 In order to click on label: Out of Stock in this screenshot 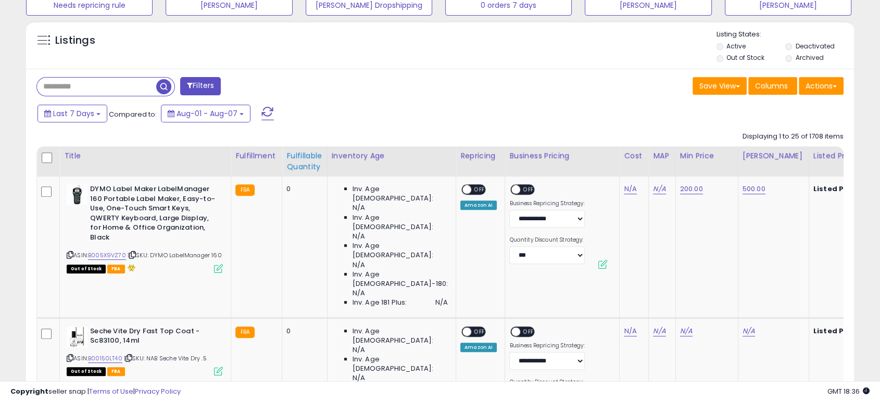, I will do `click(745, 57)`.